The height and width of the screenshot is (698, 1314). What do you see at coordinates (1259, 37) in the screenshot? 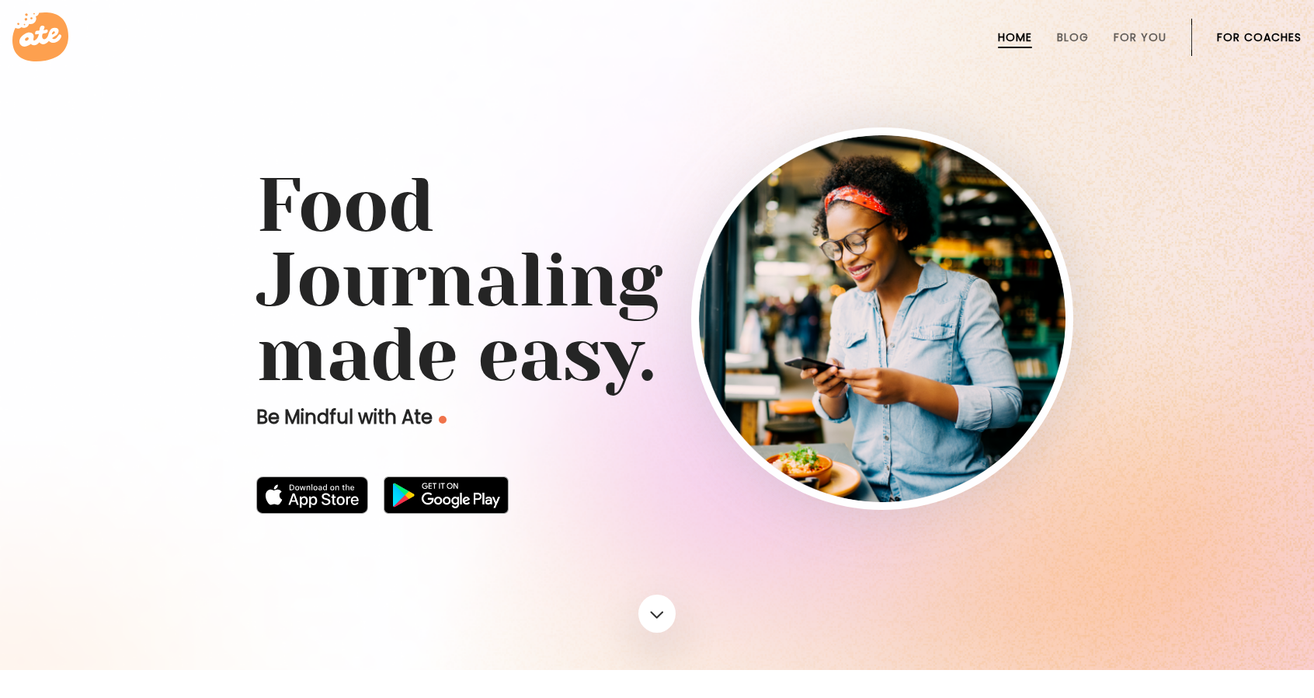
I see `a: For Coaches` at bounding box center [1259, 37].